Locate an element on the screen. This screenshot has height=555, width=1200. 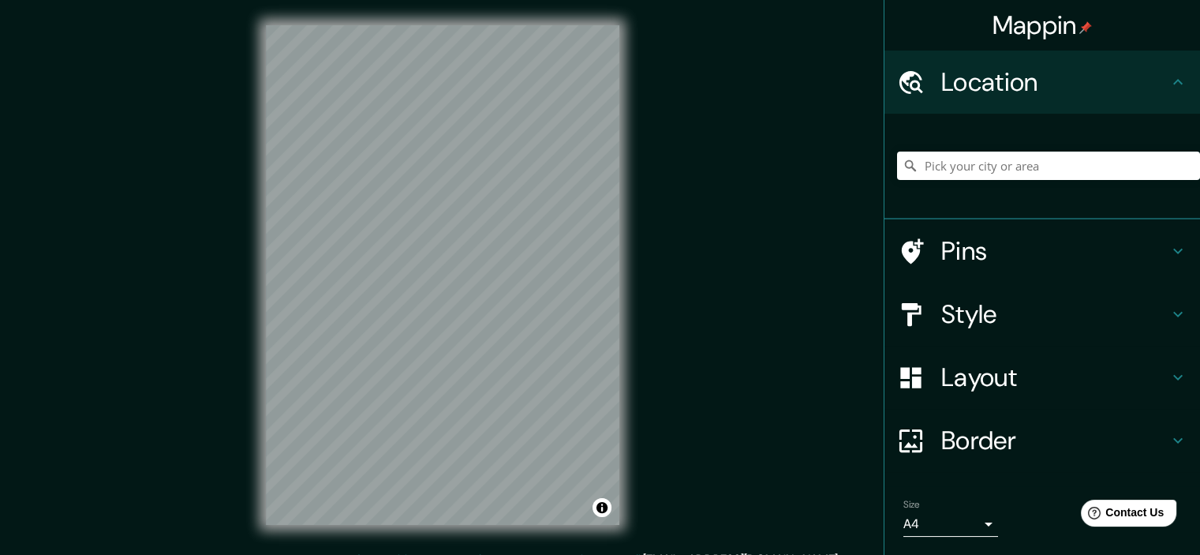
div: Style is located at coordinates (1042, 314).